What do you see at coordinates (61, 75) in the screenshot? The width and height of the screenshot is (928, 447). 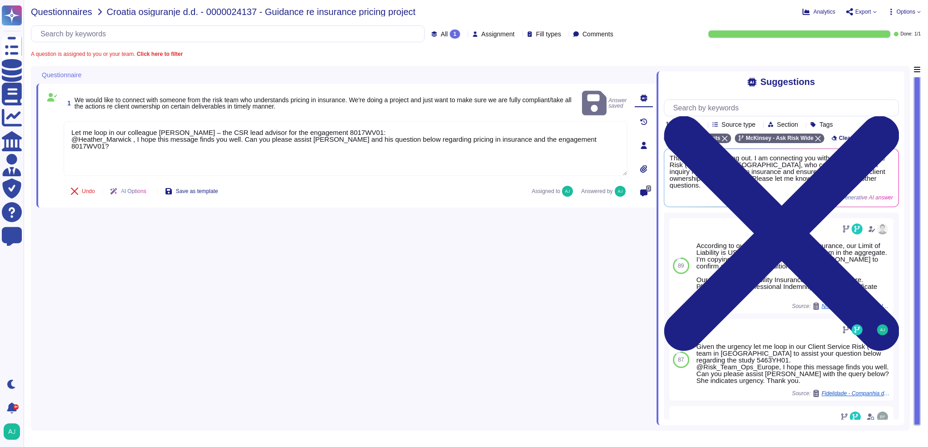 I see `span: Questionnaire` at bounding box center [61, 75].